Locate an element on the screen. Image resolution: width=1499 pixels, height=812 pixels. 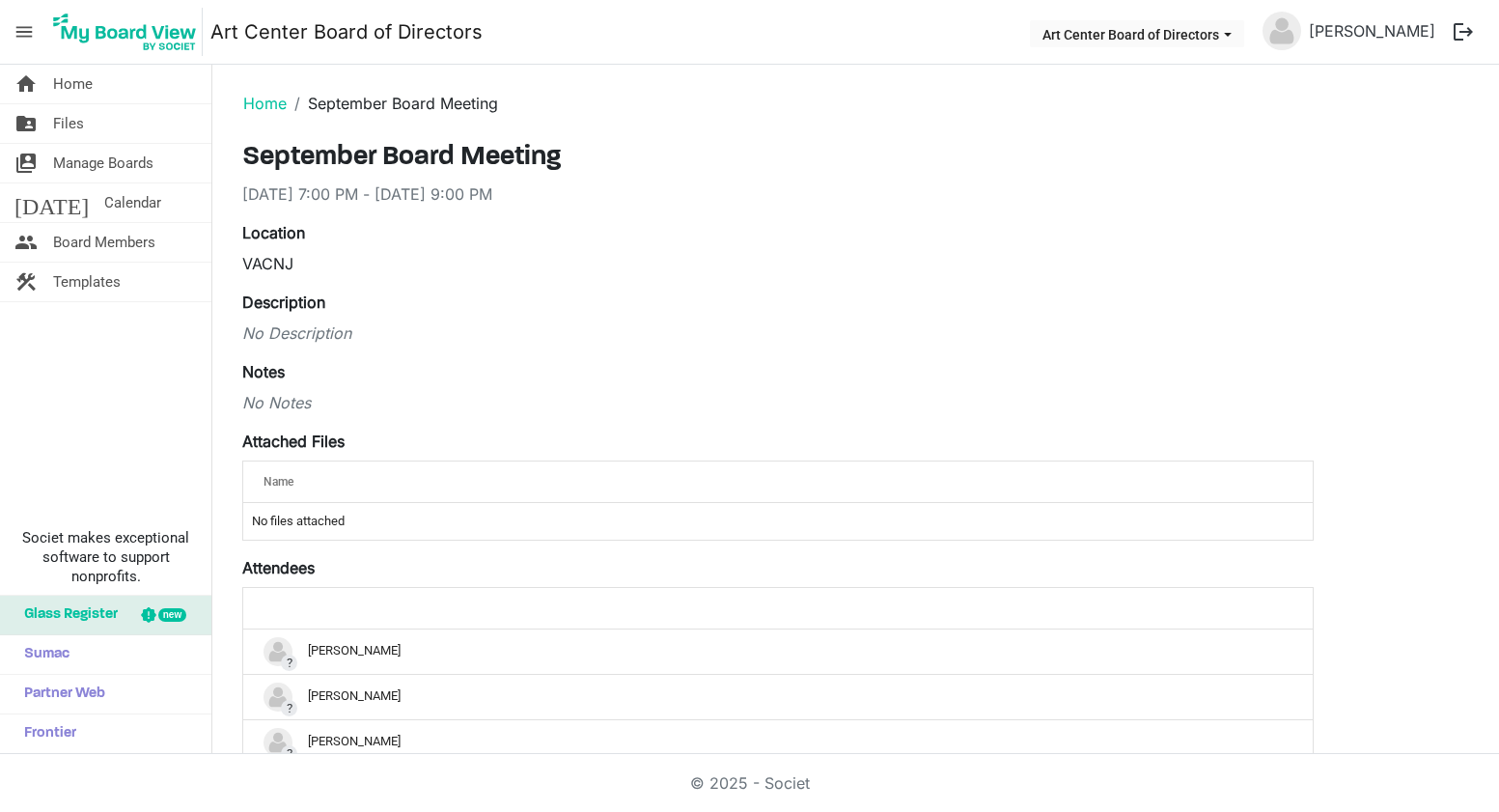
a: Art Center Board of Directors is located at coordinates (346, 32).